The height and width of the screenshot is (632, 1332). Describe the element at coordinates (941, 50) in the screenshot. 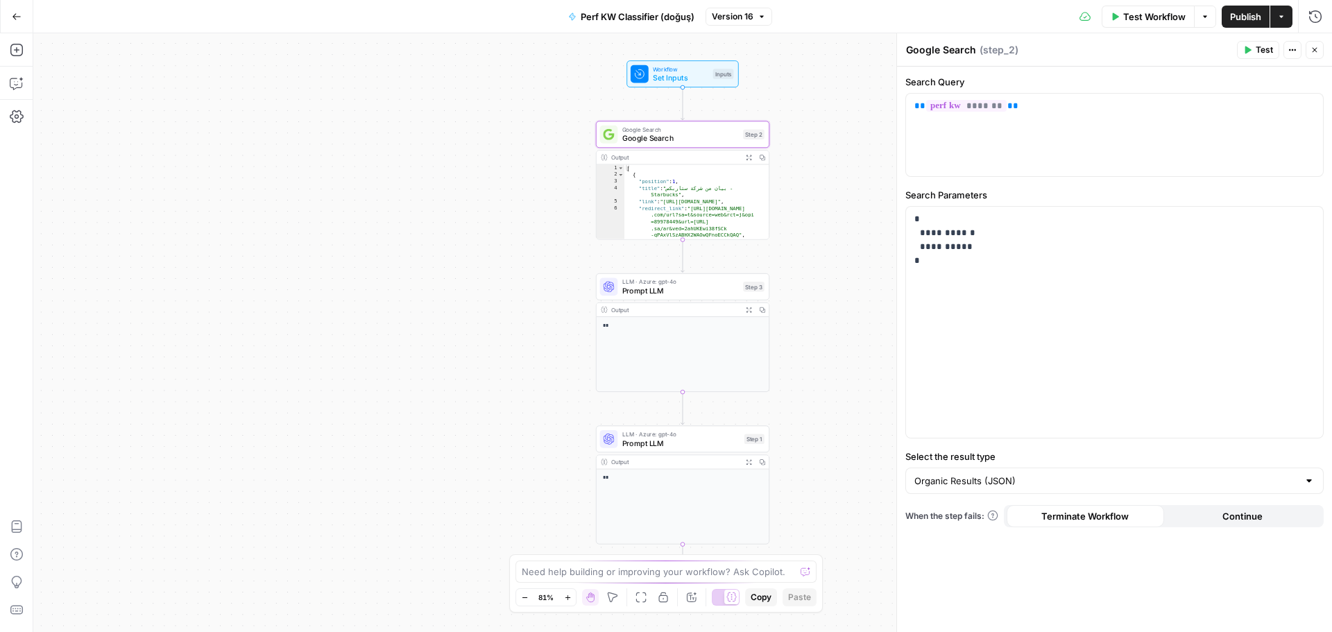

I see `textarea: Google Search` at that location.